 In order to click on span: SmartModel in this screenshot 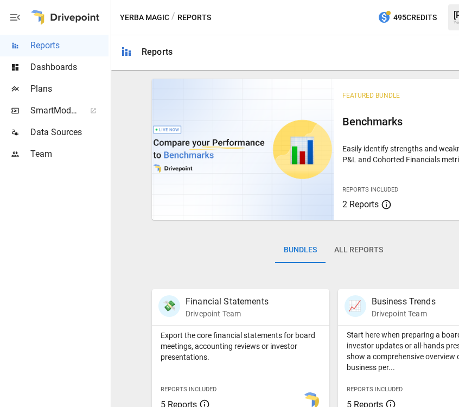, I will do `click(54, 111)`.